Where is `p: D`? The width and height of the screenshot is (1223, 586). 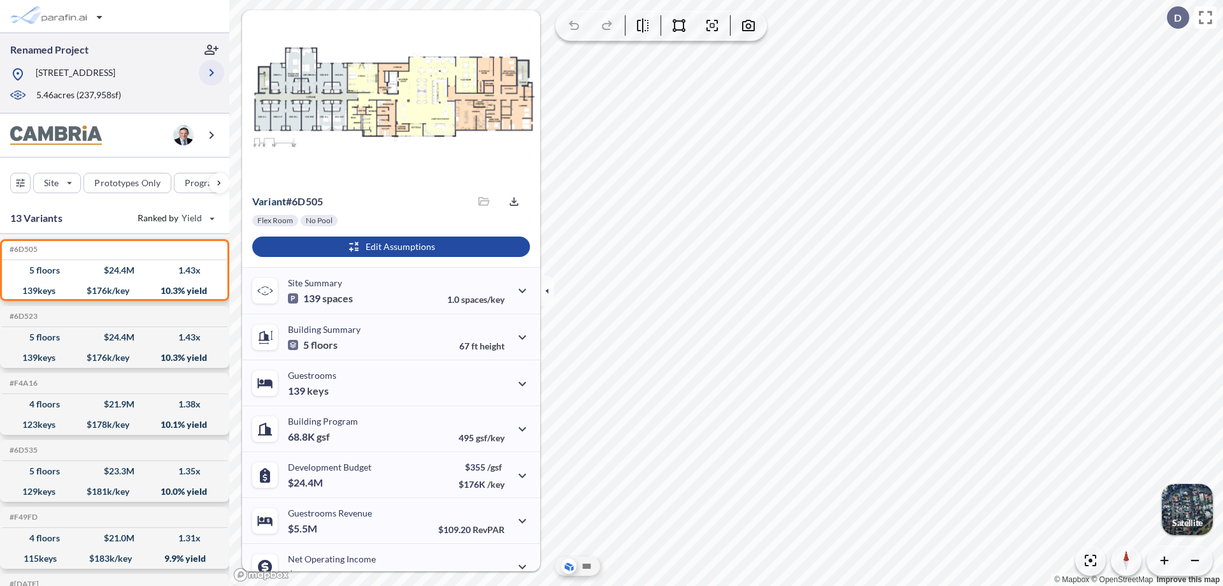
p: D is located at coordinates (1178, 18).